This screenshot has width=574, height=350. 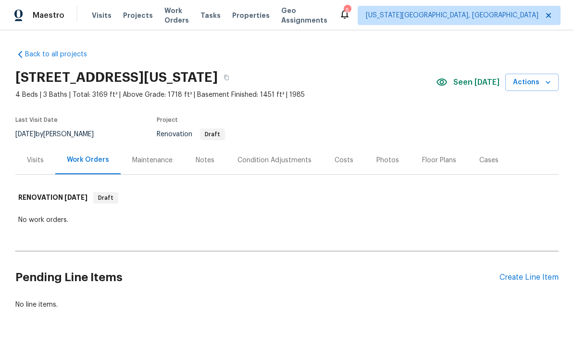 What do you see at coordinates (529, 277) in the screenshot?
I see `div: Create Line Item` at bounding box center [529, 277].